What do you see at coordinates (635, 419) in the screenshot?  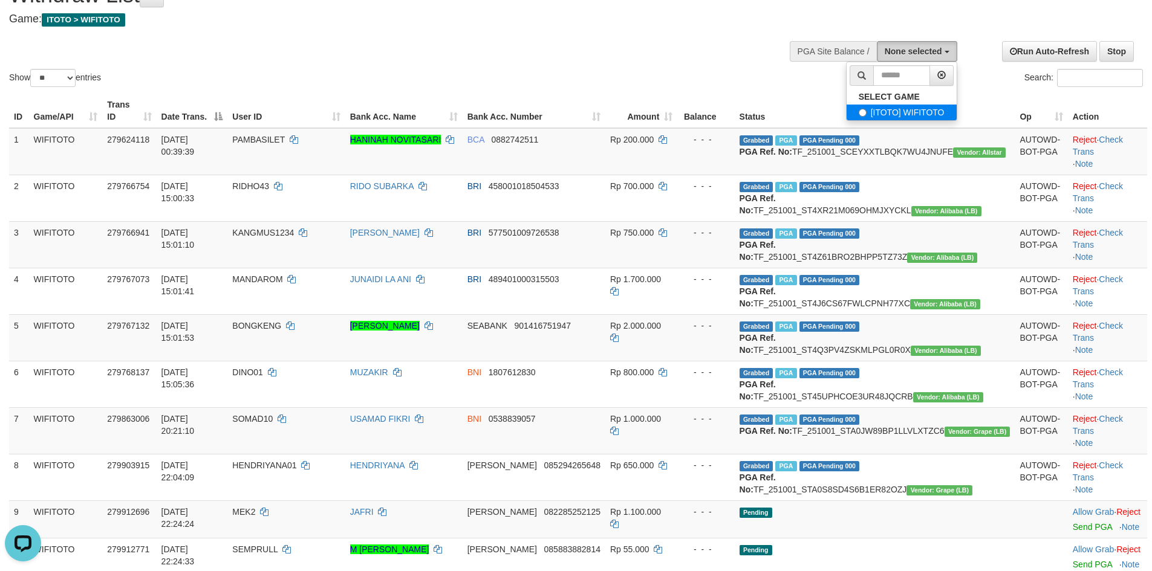 I see `span: Rp 1.000.000` at bounding box center [635, 419].